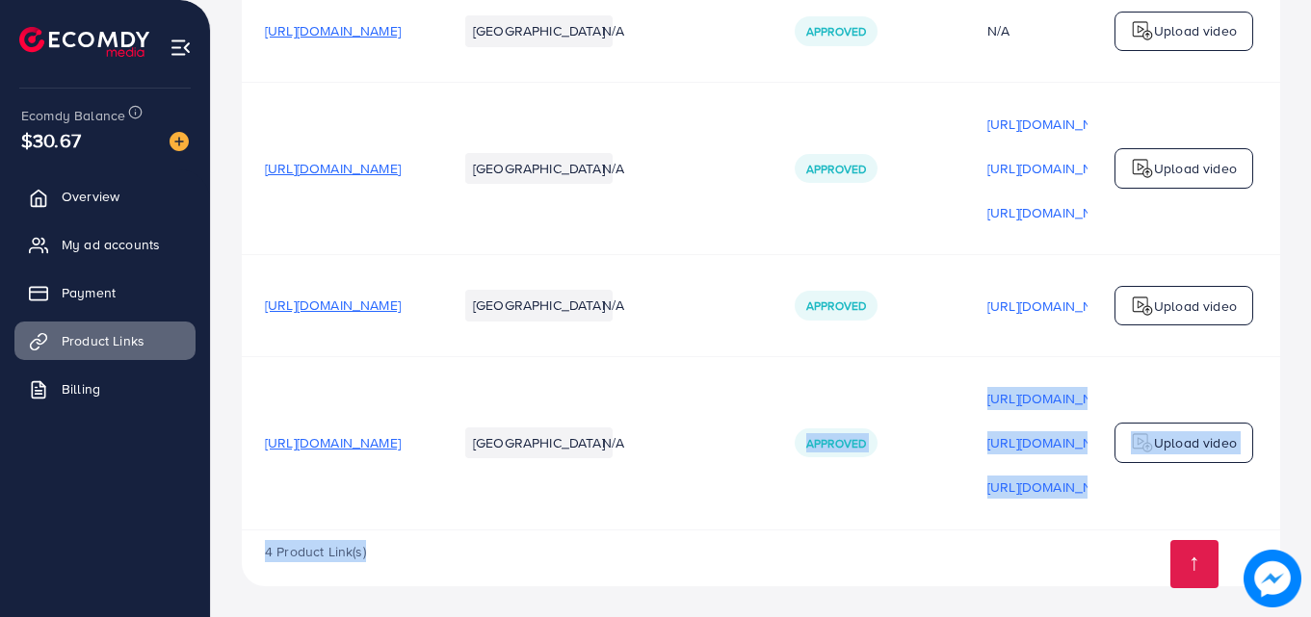  I want to click on span: My ad accounts, so click(111, 245).